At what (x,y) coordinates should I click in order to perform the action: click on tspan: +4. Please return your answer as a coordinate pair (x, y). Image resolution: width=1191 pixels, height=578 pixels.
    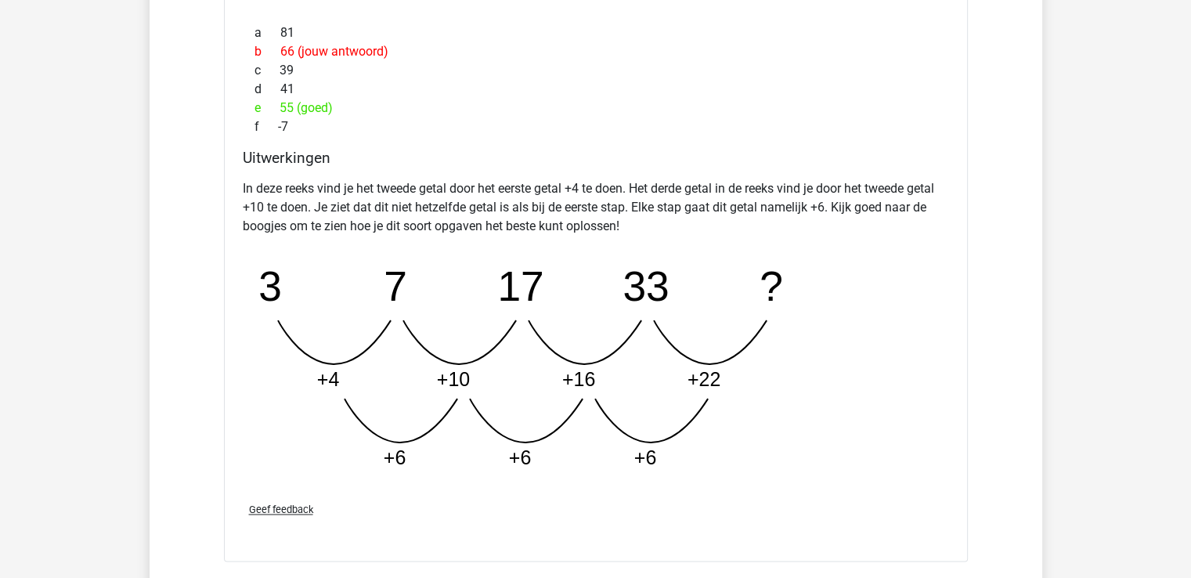
    Looking at the image, I should click on (327, 379).